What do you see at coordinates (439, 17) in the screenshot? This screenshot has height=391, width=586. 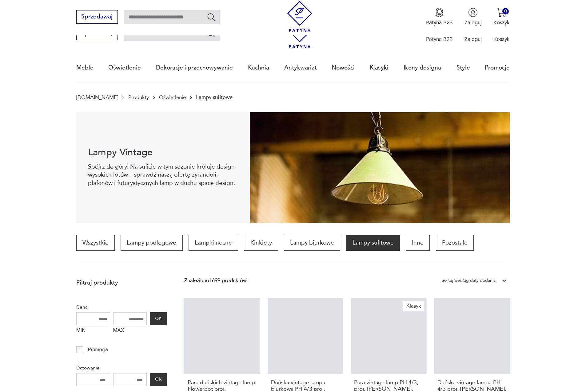 I see `button: Patyna B2B` at bounding box center [439, 17].